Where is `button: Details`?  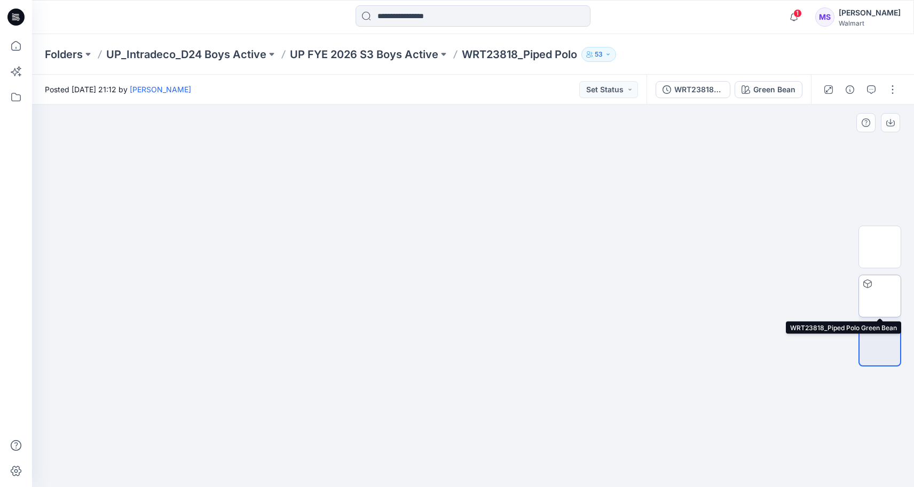 button: Details is located at coordinates (850, 90).